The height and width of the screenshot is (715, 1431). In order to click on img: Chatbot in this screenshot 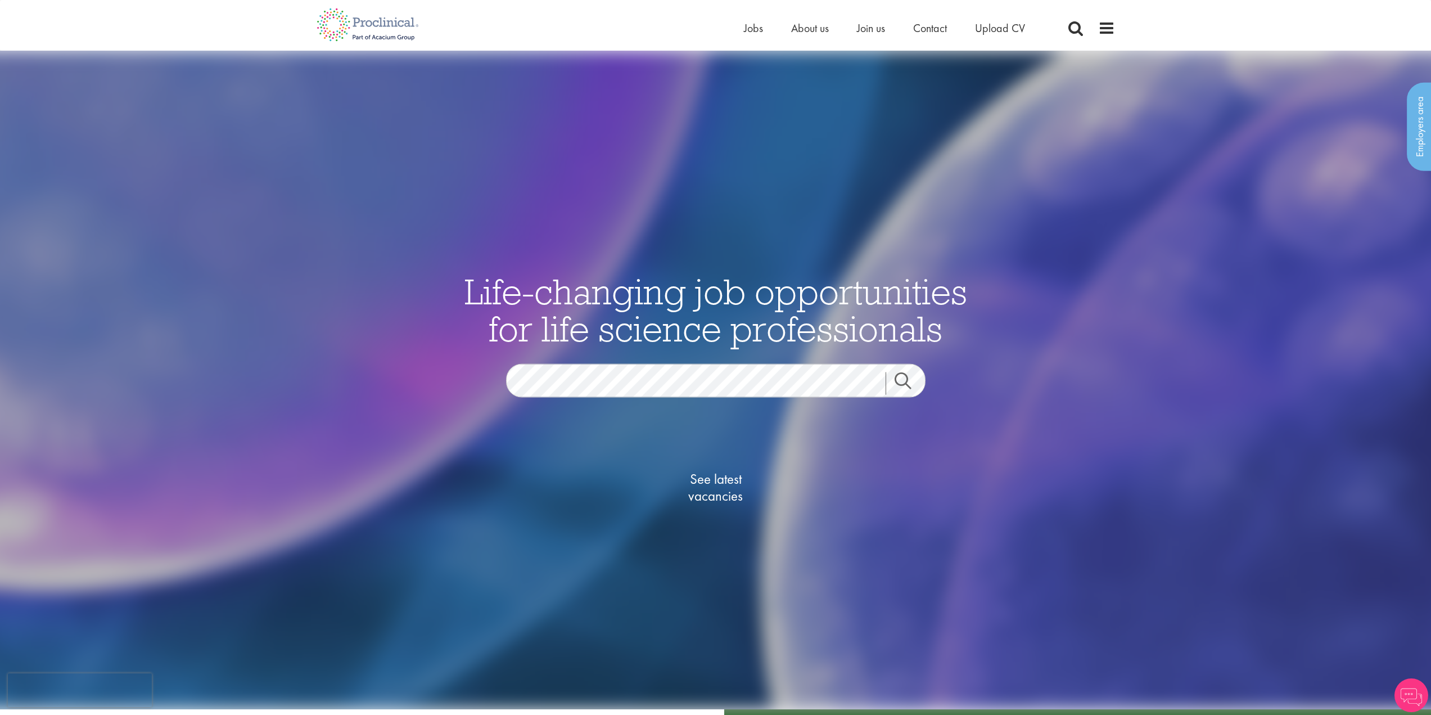, I will do `click(1412, 695)`.